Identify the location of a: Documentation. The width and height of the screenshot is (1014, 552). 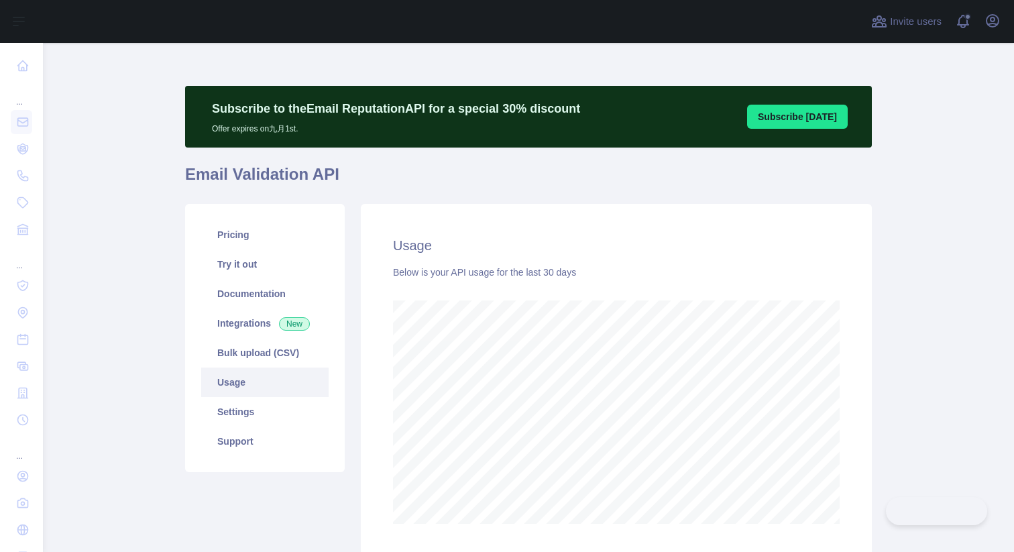
(265, 294).